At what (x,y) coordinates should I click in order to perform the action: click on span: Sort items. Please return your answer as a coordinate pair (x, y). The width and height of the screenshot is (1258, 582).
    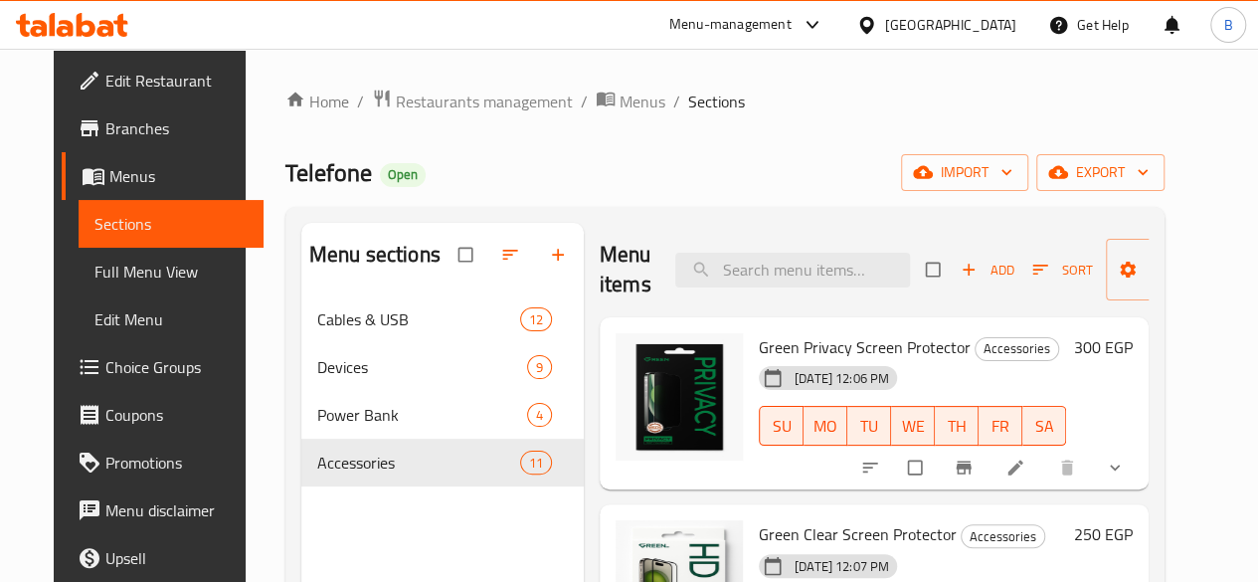
    Looking at the image, I should click on (1062, 270).